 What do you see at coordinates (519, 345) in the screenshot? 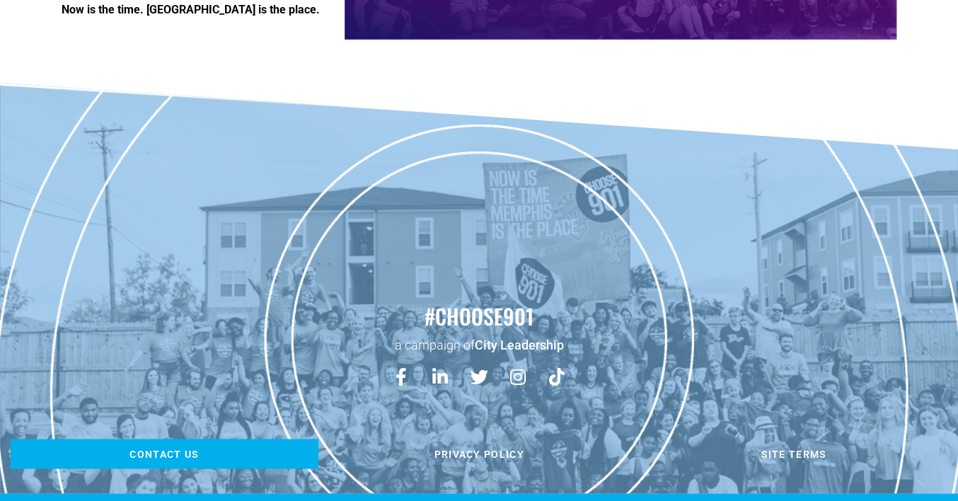
I see `a: City Leadership` at bounding box center [519, 345].